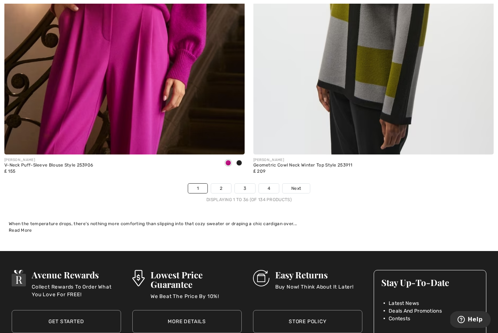 This screenshot has height=333, width=498. What do you see at coordinates (76, 275) in the screenshot?
I see `h3: Avenue Rewards` at bounding box center [76, 275].